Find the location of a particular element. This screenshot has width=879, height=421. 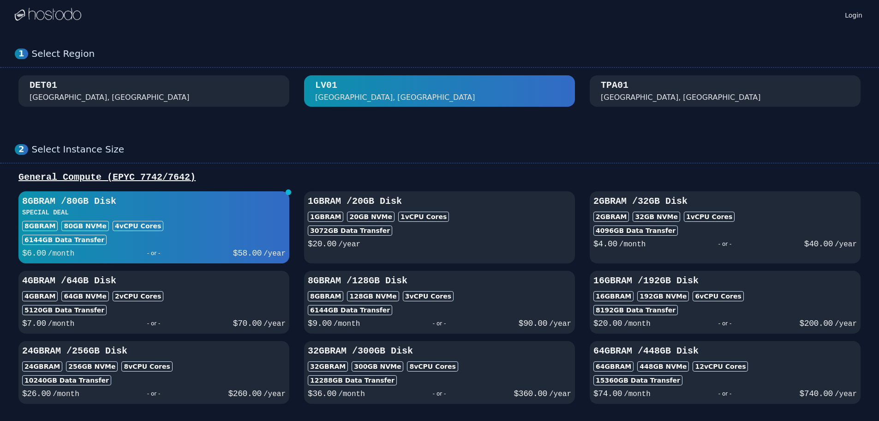

div: 8192 GB Data Transfer is located at coordinates (636, 310).